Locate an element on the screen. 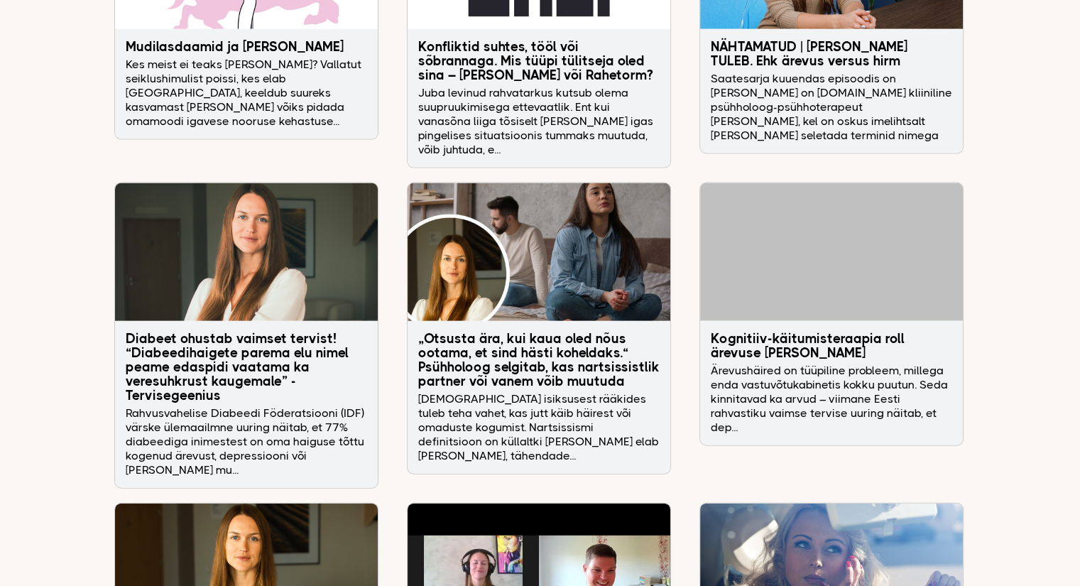  h3: „Otsusta ära, kui kaua oled nõus ootama, et sind hästi koheldaks.“ Psühholoog selgitab, kas narts... is located at coordinates (539, 360).